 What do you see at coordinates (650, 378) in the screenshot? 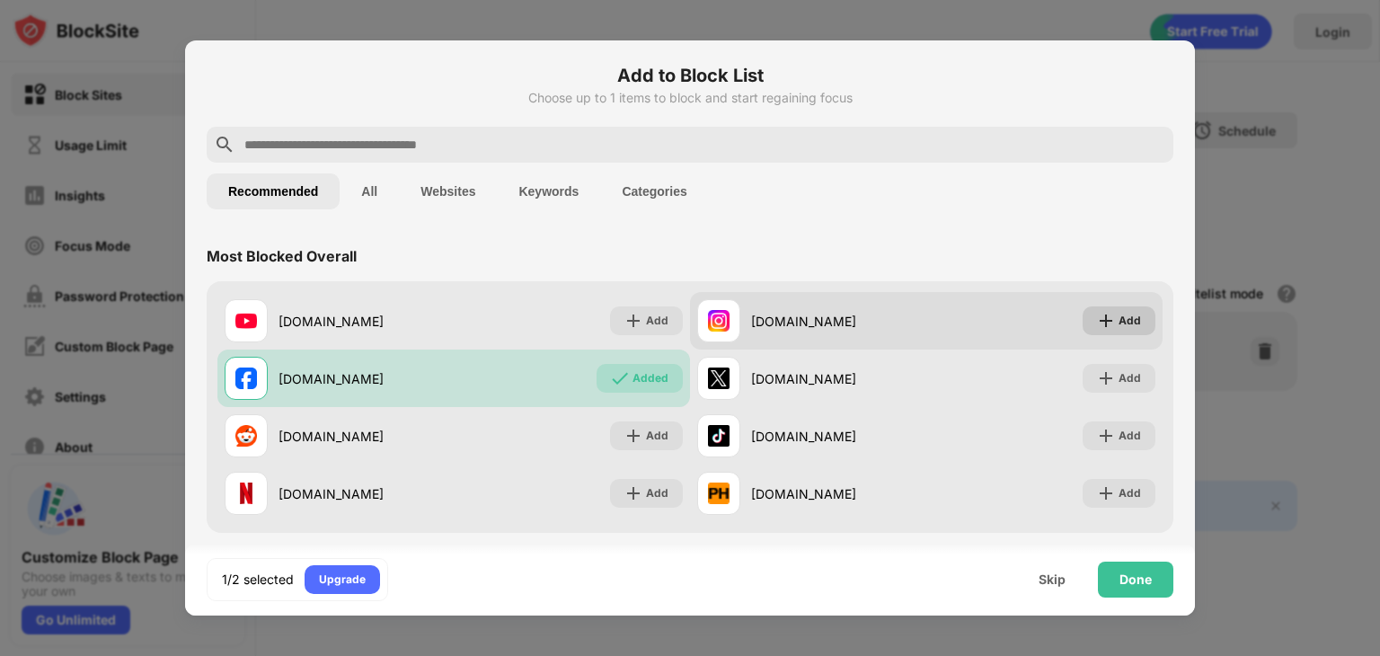
I see `div: Added` at bounding box center [650, 378].